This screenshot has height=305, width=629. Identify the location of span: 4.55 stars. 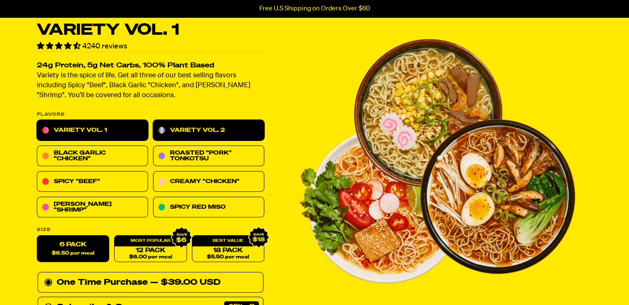
(60, 46).